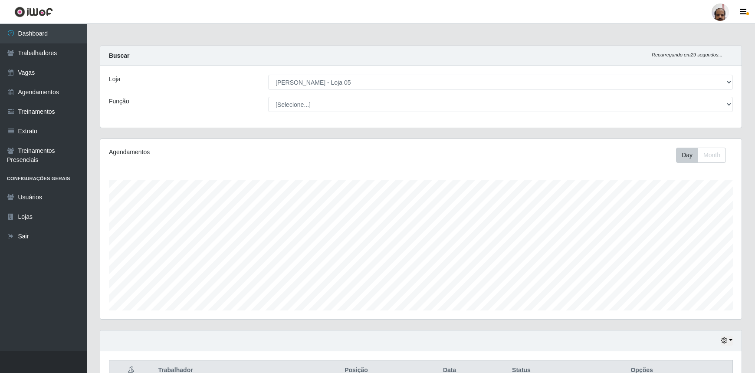 The image size is (755, 373). Describe the element at coordinates (119, 56) in the screenshot. I see `strong: Buscar` at that location.